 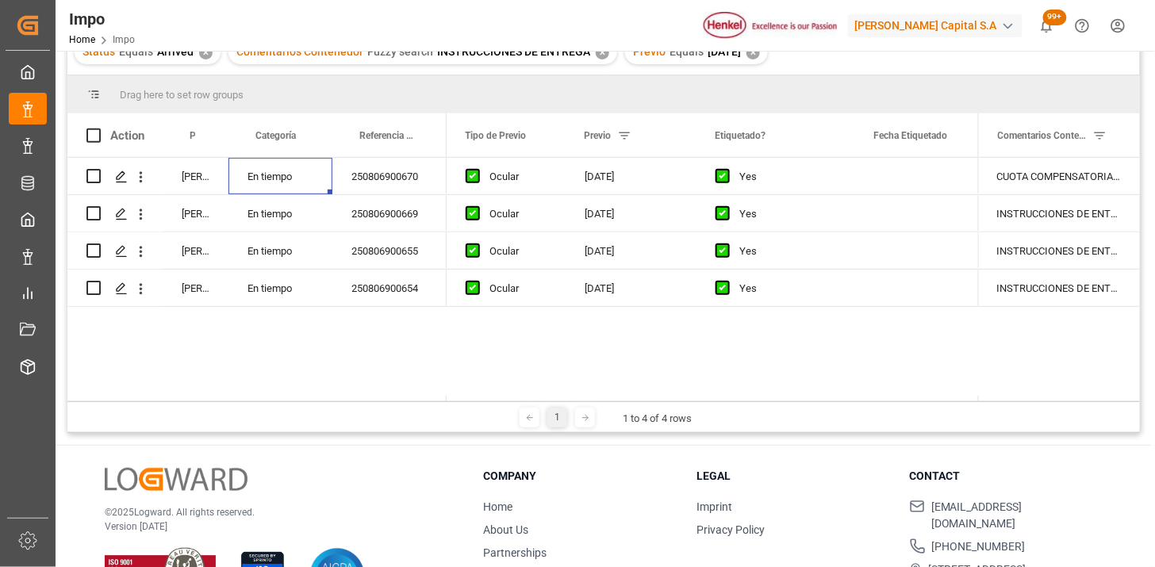 I want to click on div: 1 to 4 of 4 rows, so click(x=657, y=419).